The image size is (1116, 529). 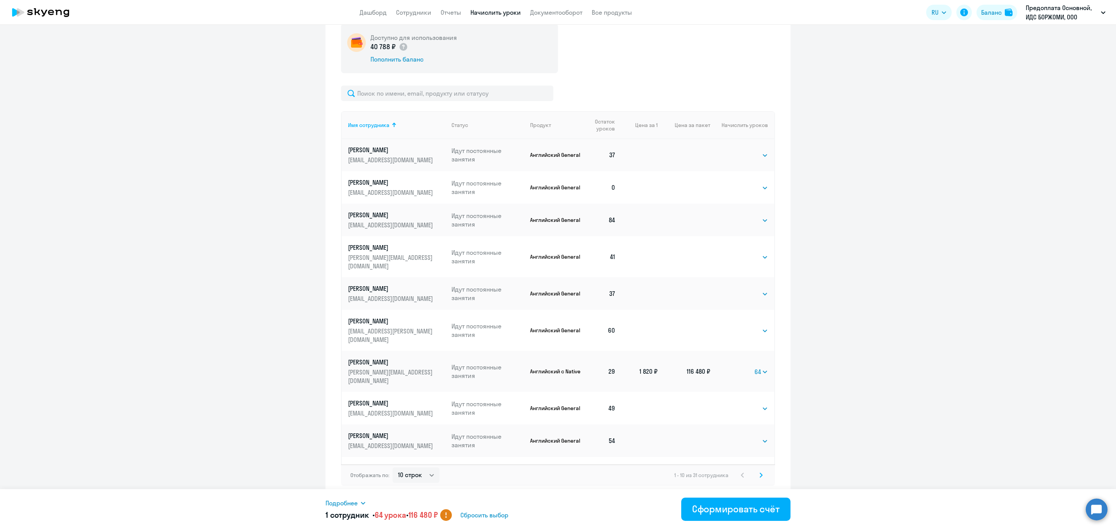 I want to click on span: Отображать по:, so click(x=370, y=476).